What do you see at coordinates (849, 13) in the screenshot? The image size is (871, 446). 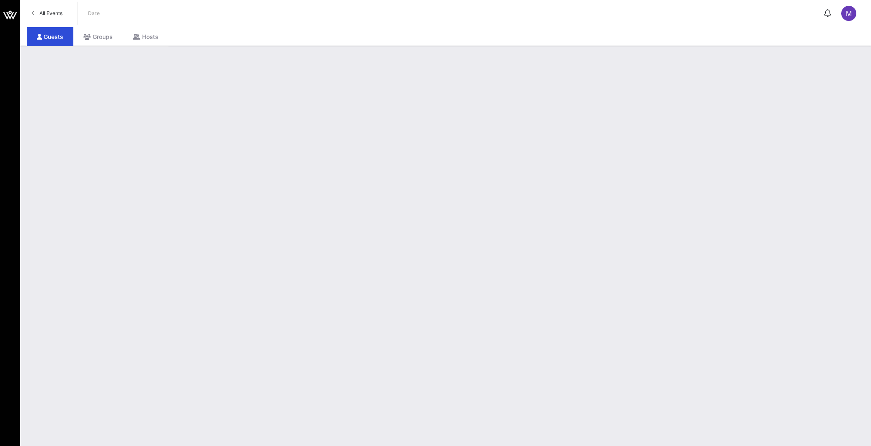 I see `div: M` at bounding box center [849, 13].